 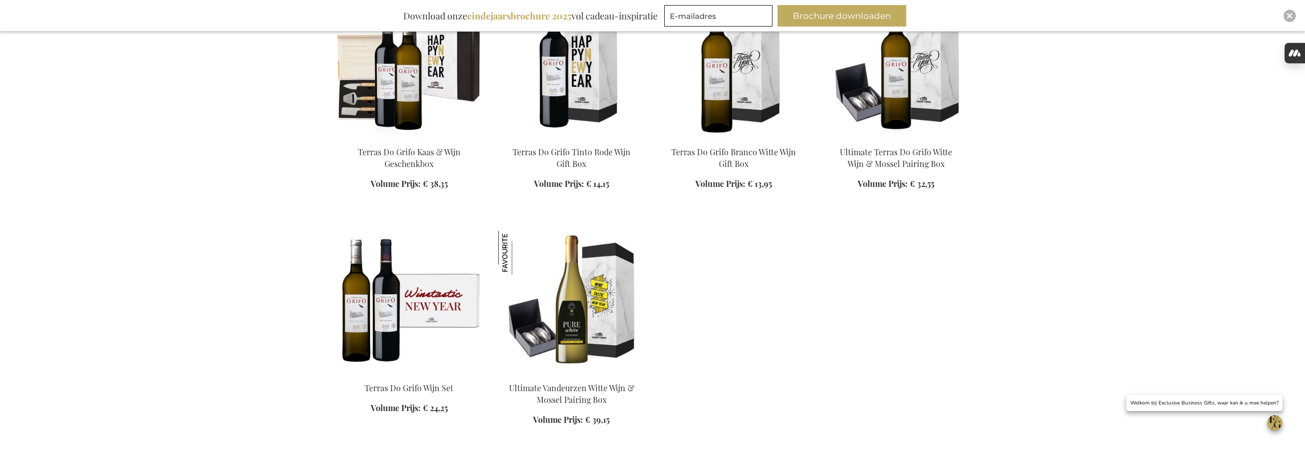 I want to click on a: Volume Prijs: € 38,35, so click(x=409, y=184).